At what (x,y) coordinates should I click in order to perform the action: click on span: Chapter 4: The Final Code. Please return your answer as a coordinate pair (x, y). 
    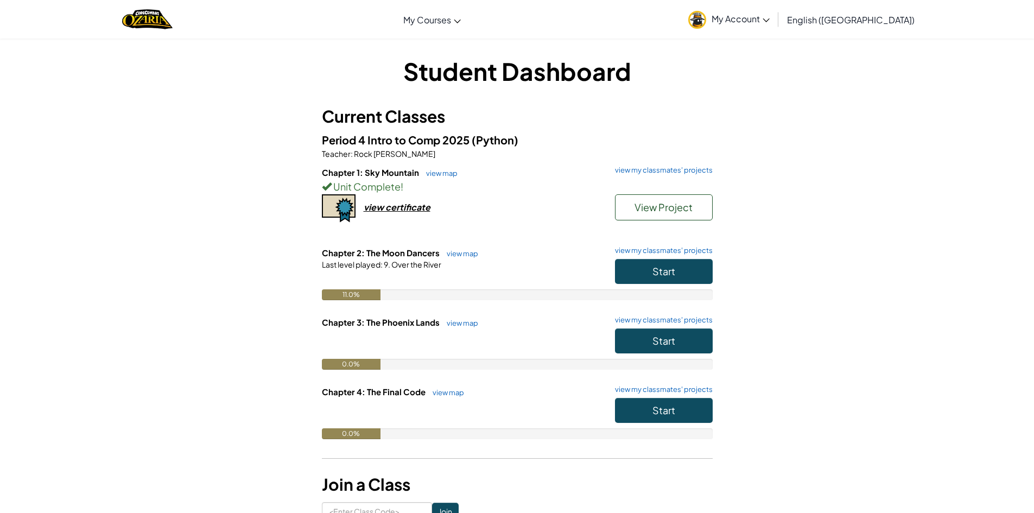
    Looking at the image, I should click on (374, 391).